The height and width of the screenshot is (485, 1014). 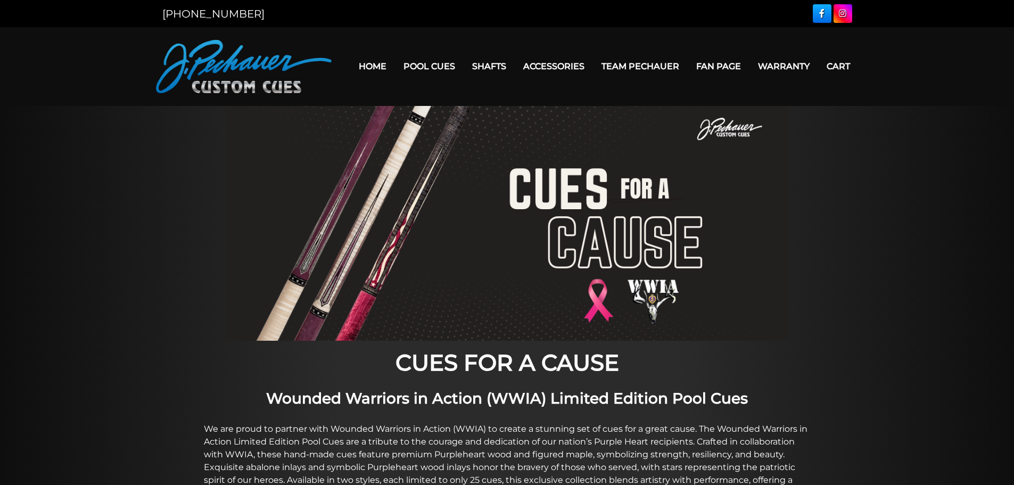 What do you see at coordinates (838, 66) in the screenshot?
I see `a: Cart` at bounding box center [838, 66].